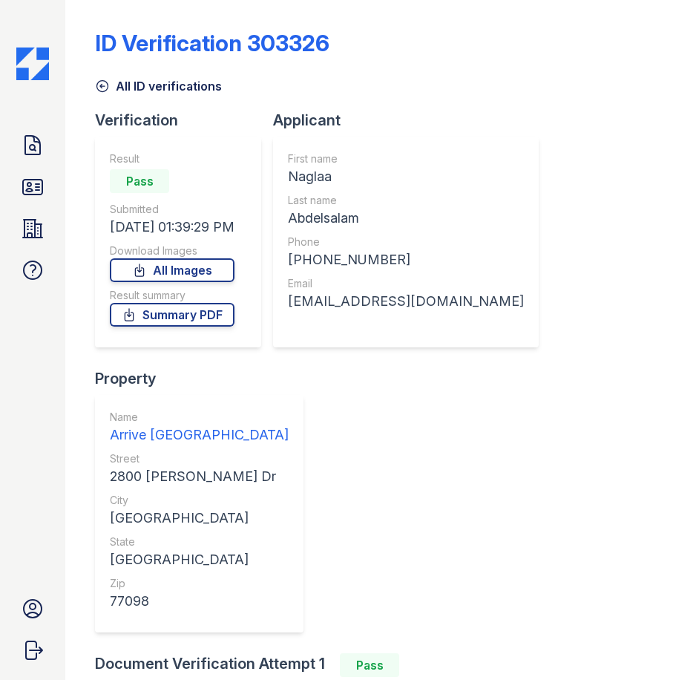 The image size is (696, 680). Describe the element at coordinates (406, 177) in the screenshot. I see `div: Naglaa` at that location.